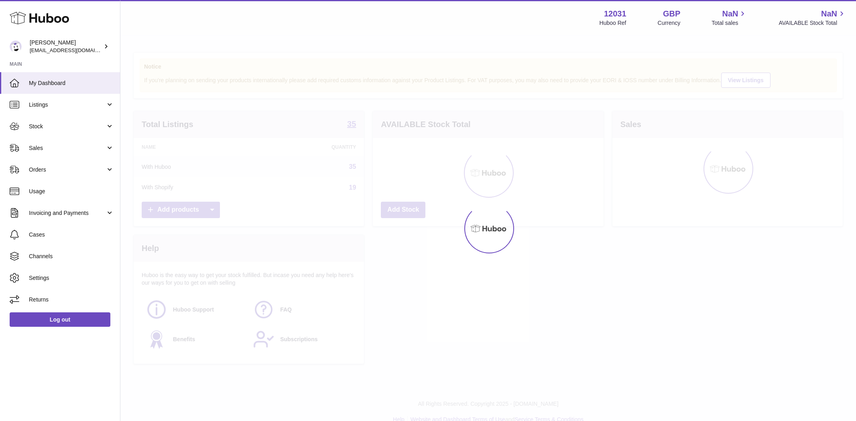 Image resolution: width=856 pixels, height=421 pixels. I want to click on span: Listings, so click(67, 105).